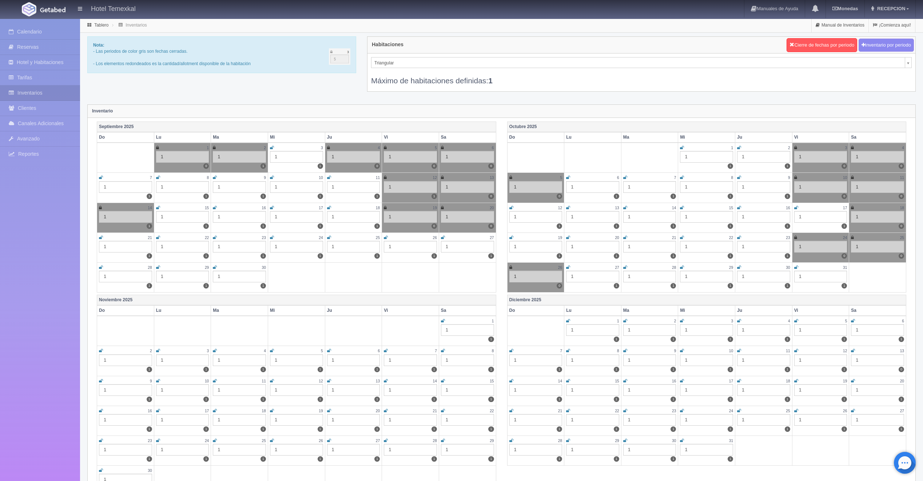  Describe the element at coordinates (182, 137) in the screenshot. I see `th: Lu` at that location.